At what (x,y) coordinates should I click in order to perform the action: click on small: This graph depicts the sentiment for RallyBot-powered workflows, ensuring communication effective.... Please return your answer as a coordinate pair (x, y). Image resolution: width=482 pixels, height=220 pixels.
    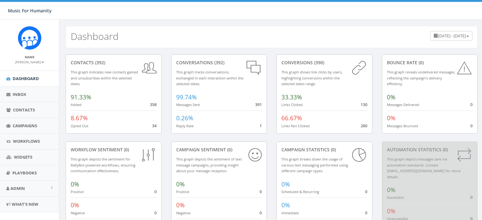
    Looking at the image, I should click on (103, 165).